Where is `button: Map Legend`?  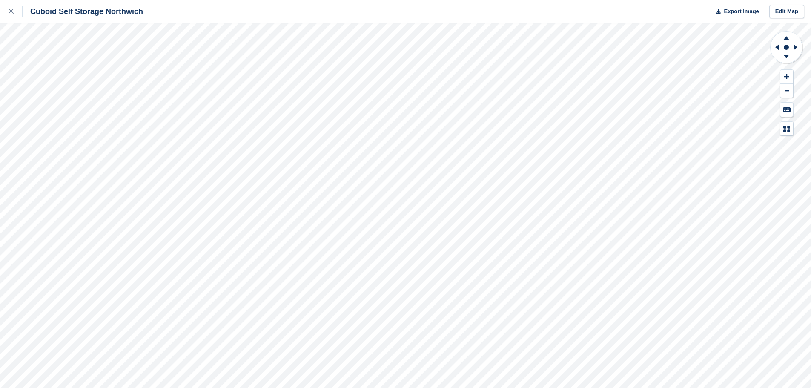 button: Map Legend is located at coordinates (787, 129).